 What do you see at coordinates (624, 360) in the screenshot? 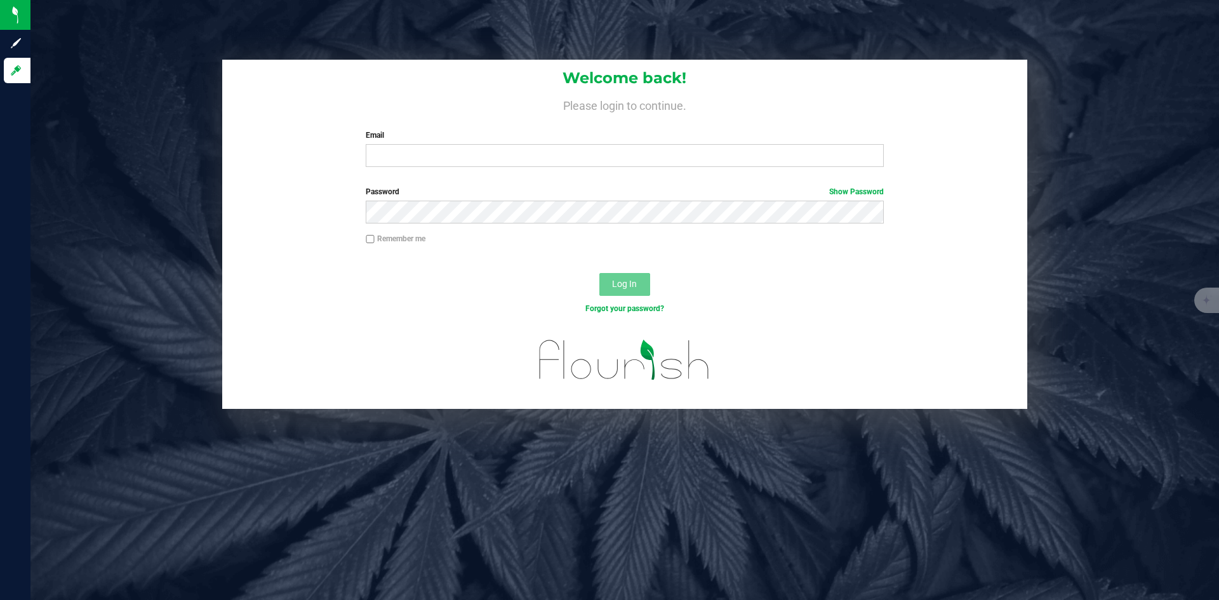
I see `img: flourish_logo.svg` at bounding box center [624, 360].